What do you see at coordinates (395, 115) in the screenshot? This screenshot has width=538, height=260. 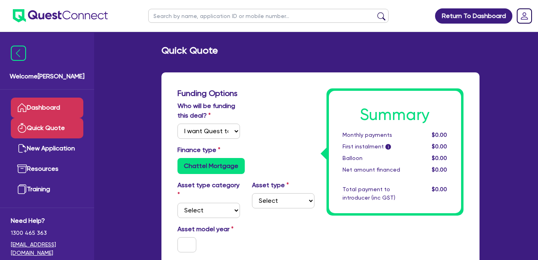 I see `h1: Summary` at bounding box center [395, 115].